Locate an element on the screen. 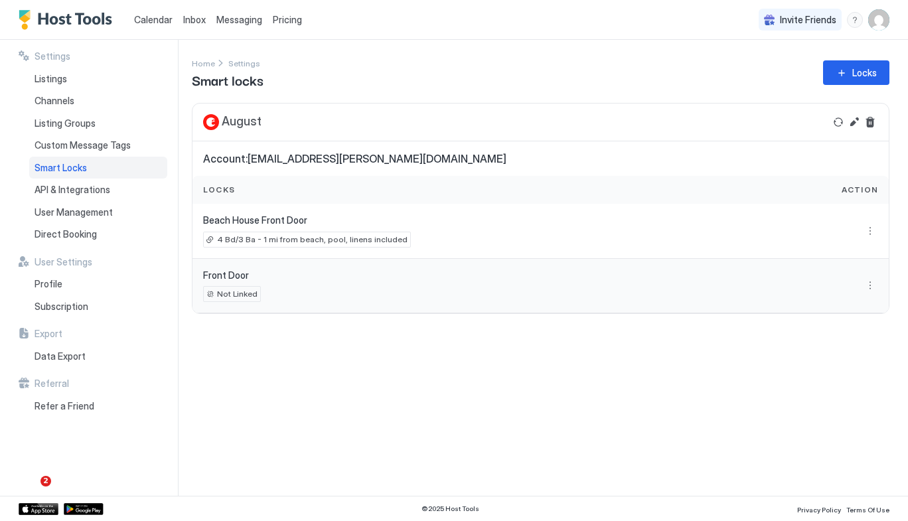  a: Refer a Friend is located at coordinates (98, 406).